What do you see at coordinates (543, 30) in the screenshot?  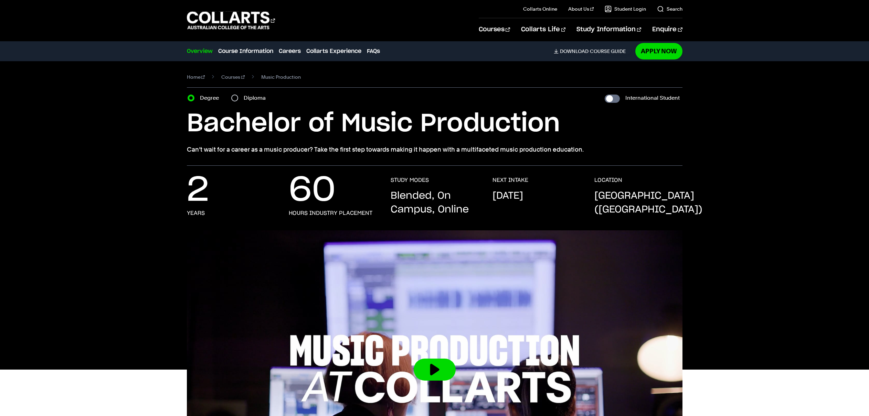 I see `a: Collarts Life` at bounding box center [543, 30].